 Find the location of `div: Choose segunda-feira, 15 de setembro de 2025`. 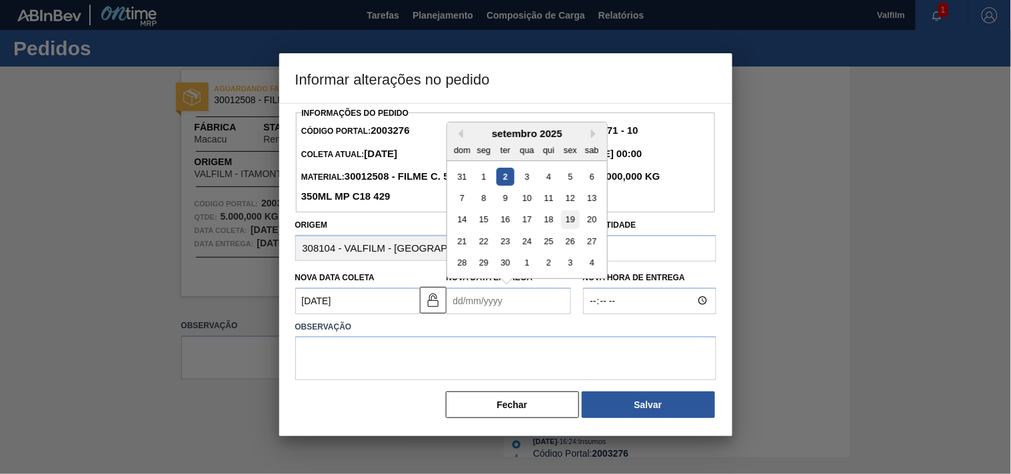

div: Choose segunda-feira, 15 de setembro de 2025 is located at coordinates (483, 219).